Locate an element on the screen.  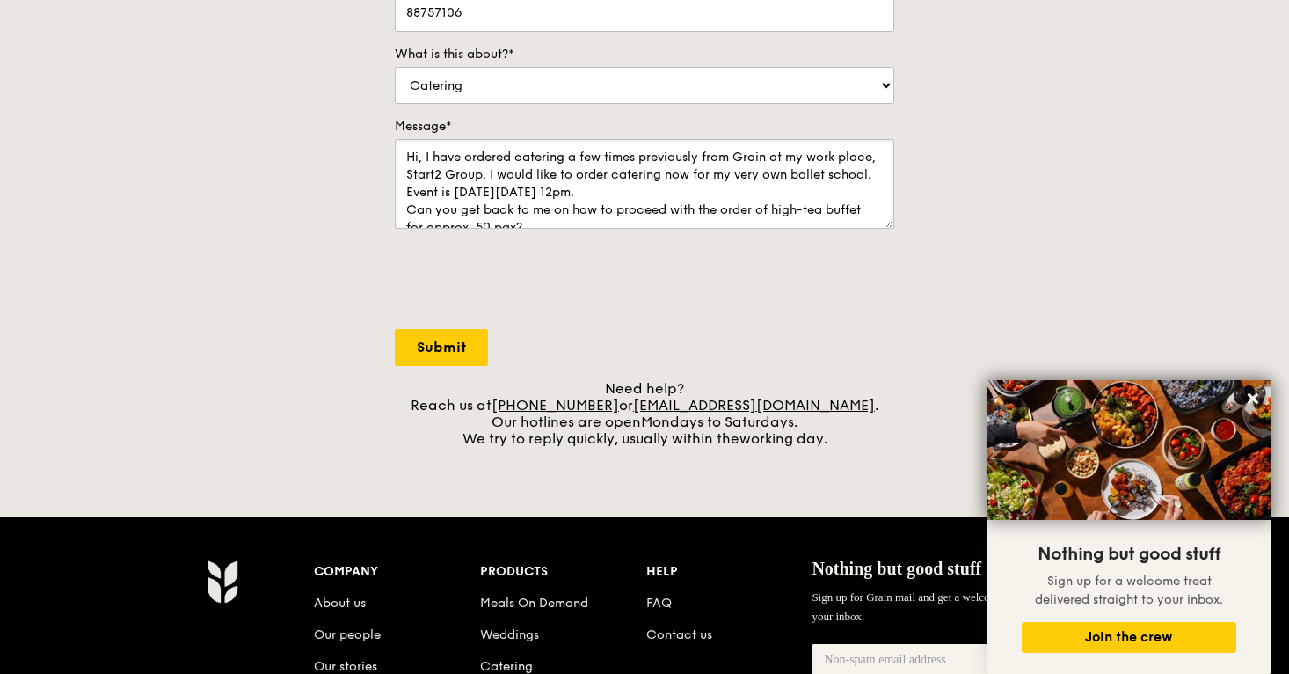
a: Our stories is located at coordinates (346, 666).